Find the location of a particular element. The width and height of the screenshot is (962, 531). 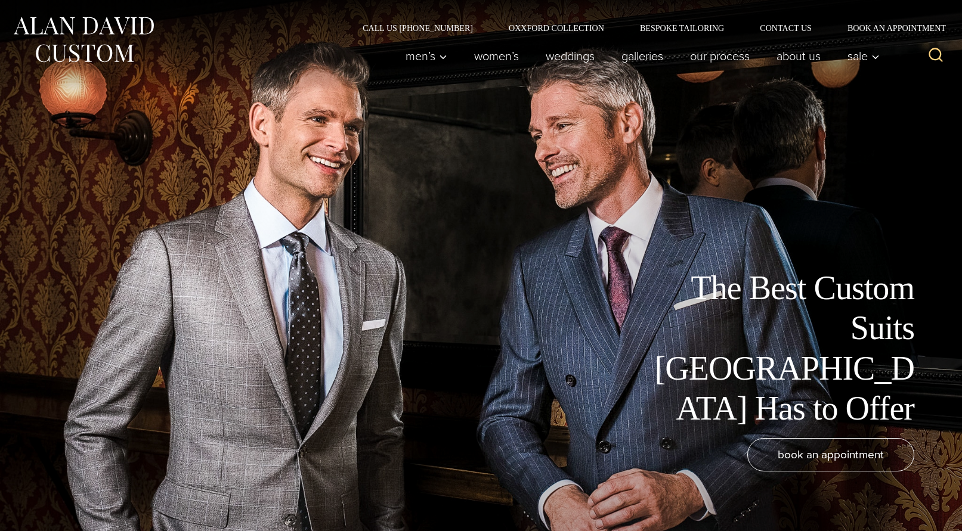

span: Sale is located at coordinates (863, 56).